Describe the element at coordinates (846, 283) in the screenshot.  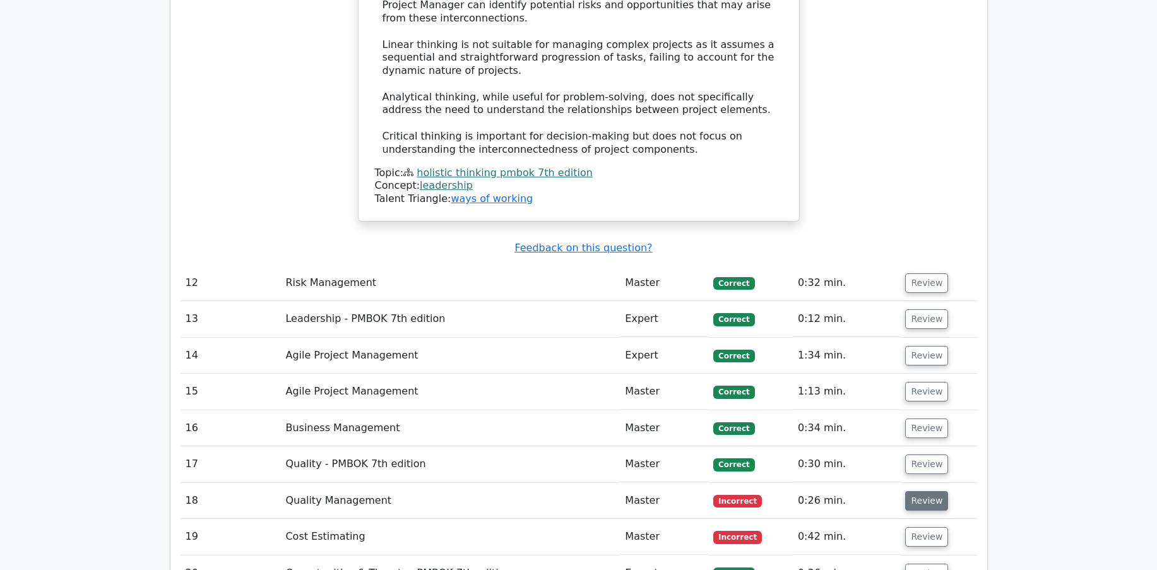
I see `td: 0:32 min.` at that location.